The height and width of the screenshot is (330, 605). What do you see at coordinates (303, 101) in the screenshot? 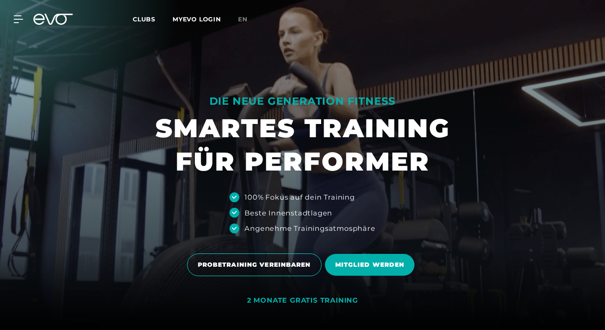
I see `div: DIE NEUE GENERATION FITNESS` at bounding box center [303, 101].